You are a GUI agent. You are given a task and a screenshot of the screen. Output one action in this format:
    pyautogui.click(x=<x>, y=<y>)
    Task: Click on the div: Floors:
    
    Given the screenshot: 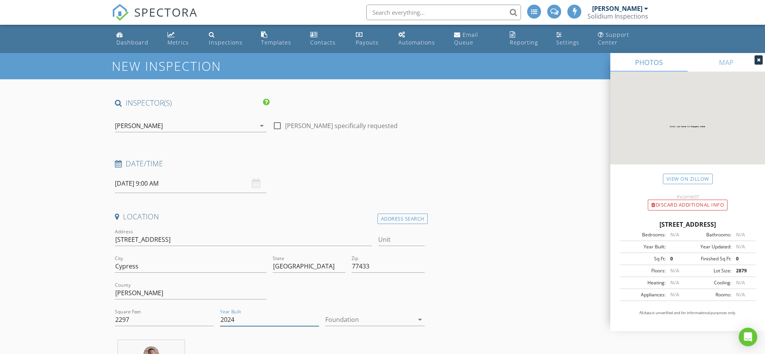 What is the action you would take?
    pyautogui.click(x=643, y=271)
    